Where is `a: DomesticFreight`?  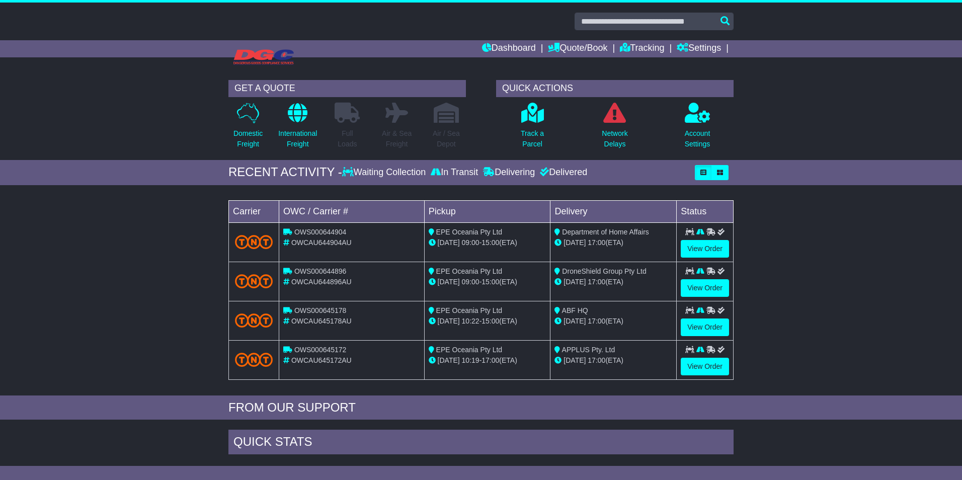 a: DomesticFreight is located at coordinates (248, 128).